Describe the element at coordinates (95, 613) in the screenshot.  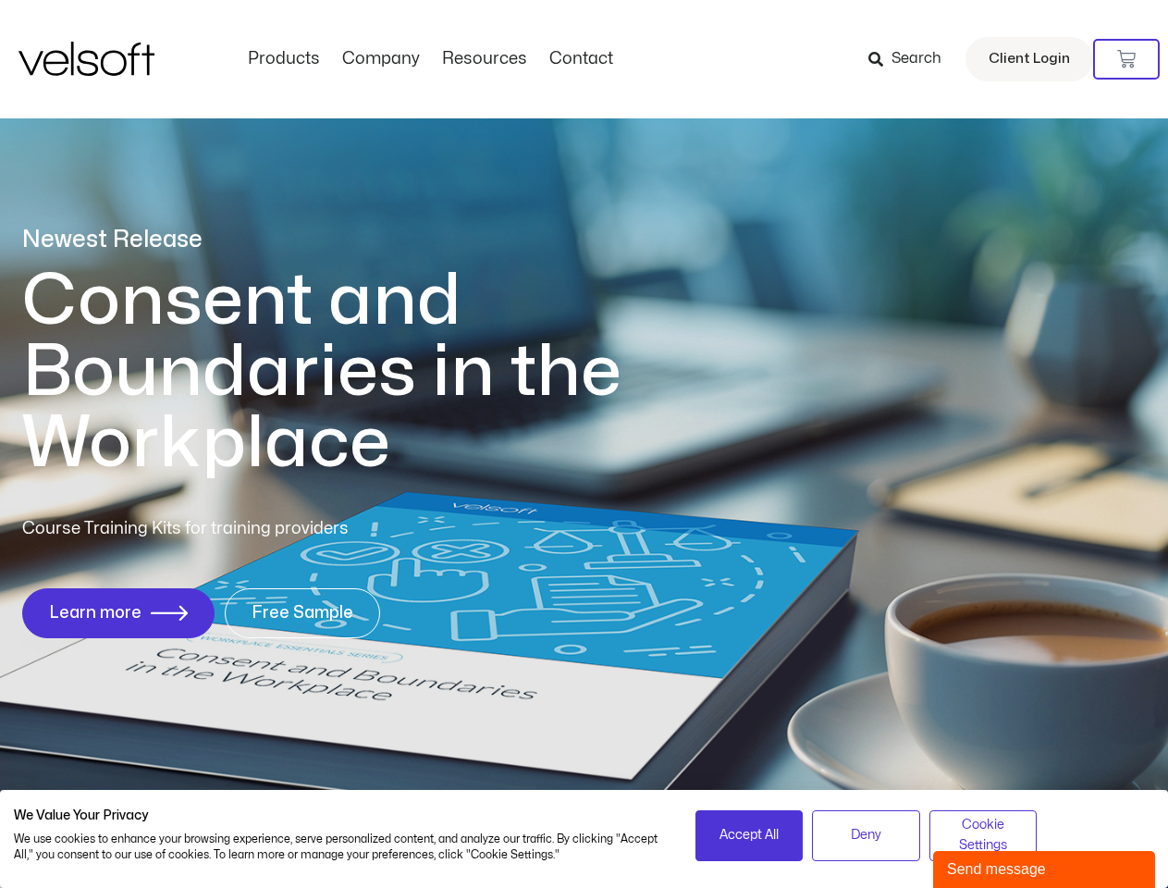
I see `span: Learn more` at that location.